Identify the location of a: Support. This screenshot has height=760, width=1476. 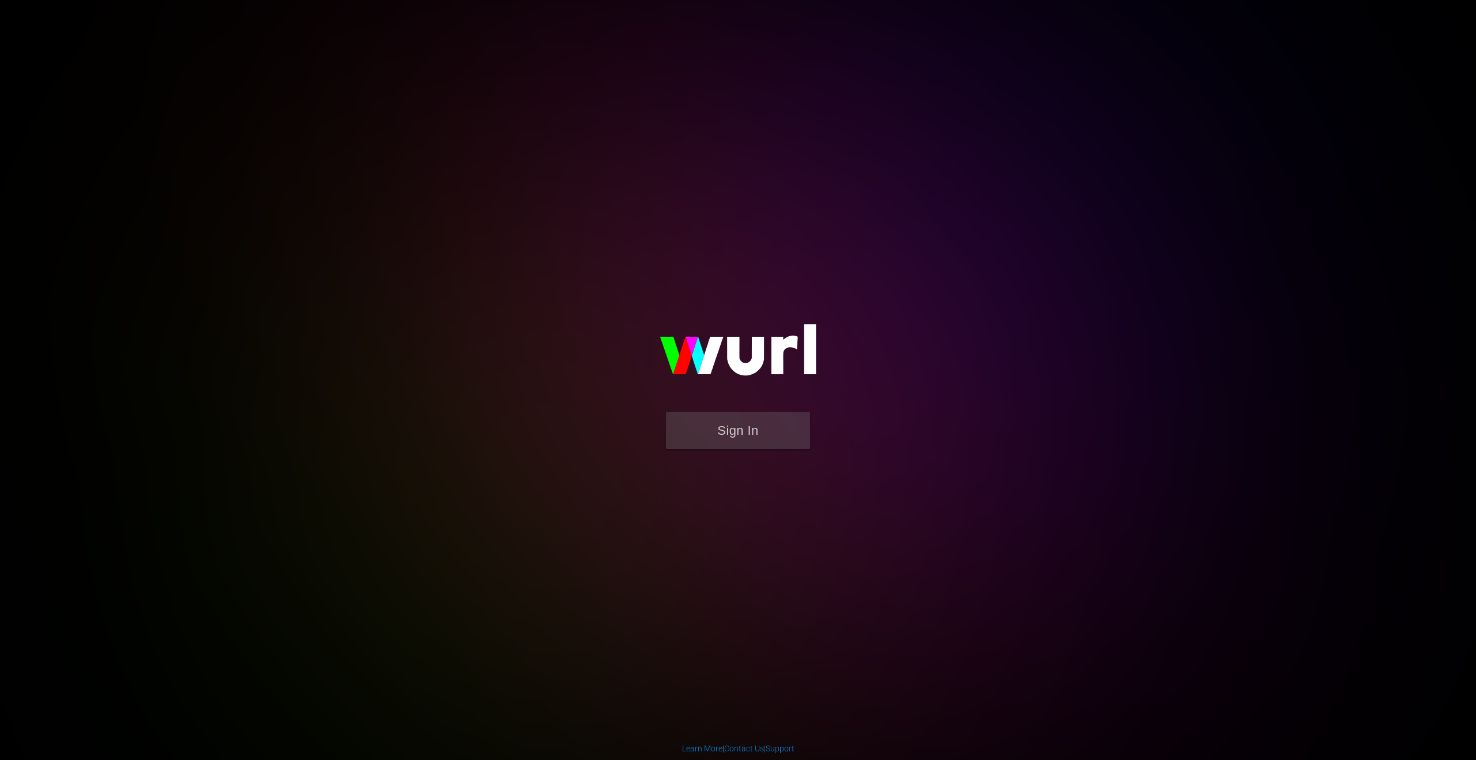
(780, 748).